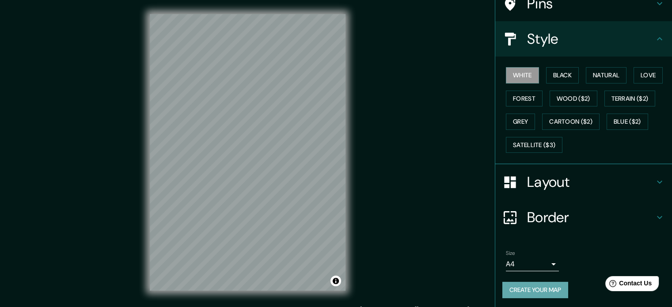  What do you see at coordinates (584, 182) in the screenshot?
I see `div: Layout` at bounding box center [584, 182].